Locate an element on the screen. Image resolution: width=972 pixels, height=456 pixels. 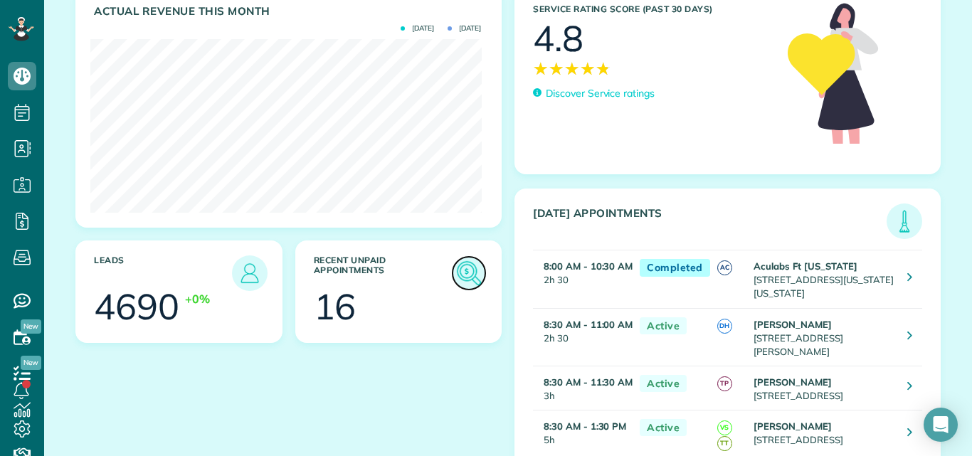
h3: Actual Revenue this month is located at coordinates (290, 11).